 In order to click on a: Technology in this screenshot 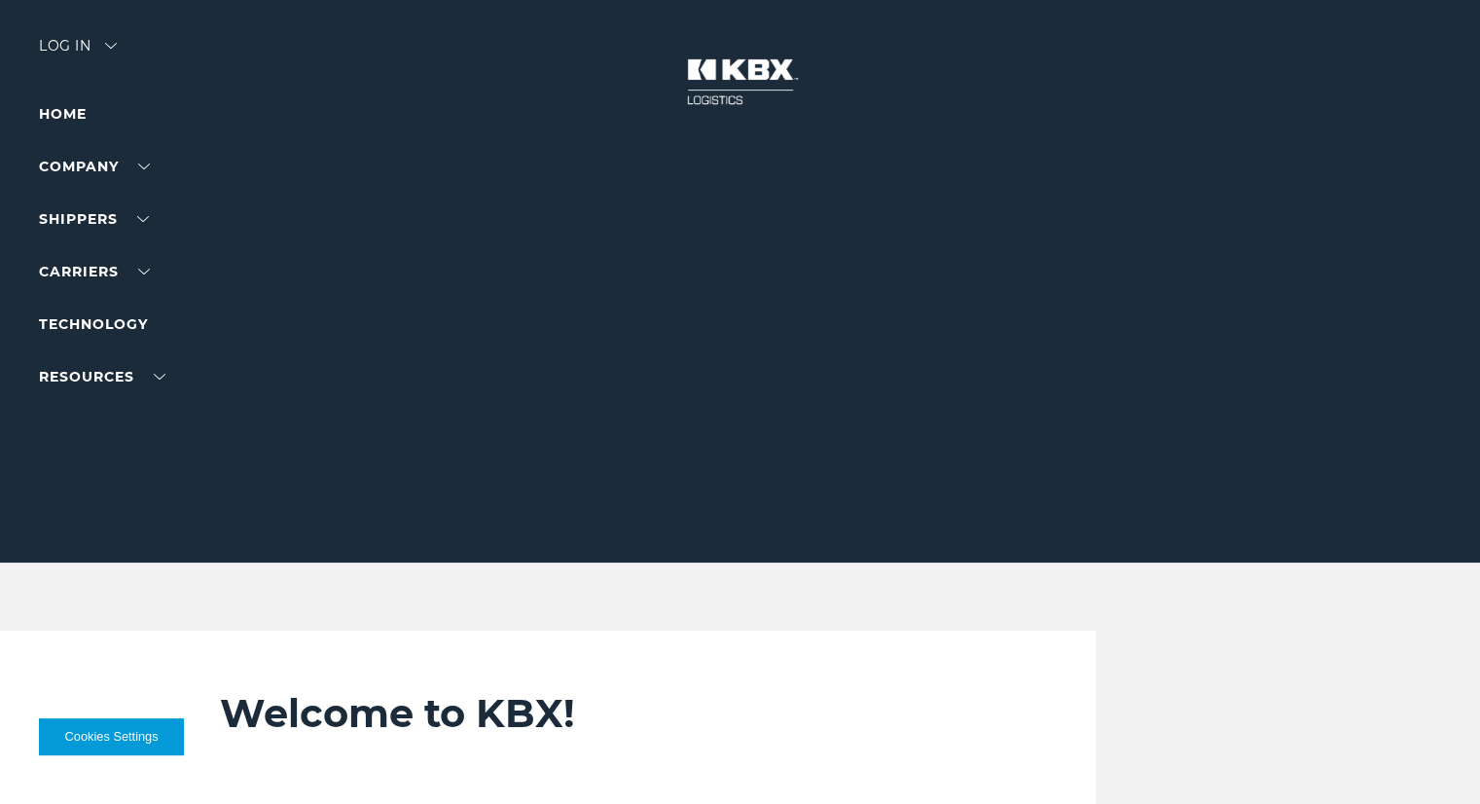, I will do `click(93, 324)`.